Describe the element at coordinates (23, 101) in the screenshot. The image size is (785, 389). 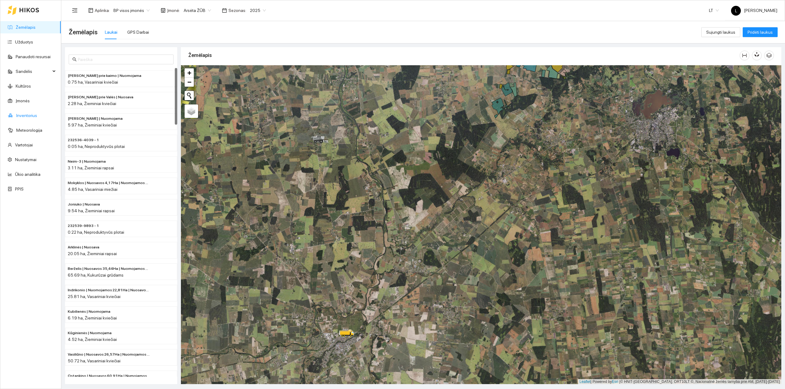
I see `a: Įmonės` at that location.